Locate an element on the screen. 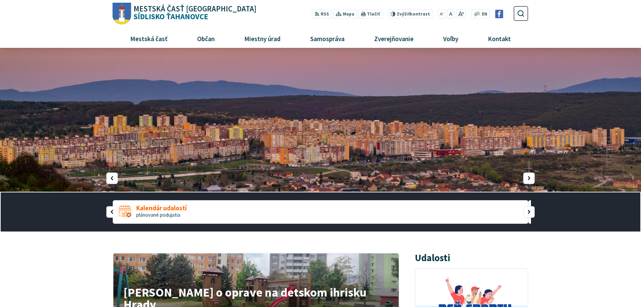 This screenshot has width=641, height=307. button: Zmenšiť veľkosť písma is located at coordinates (442, 14).